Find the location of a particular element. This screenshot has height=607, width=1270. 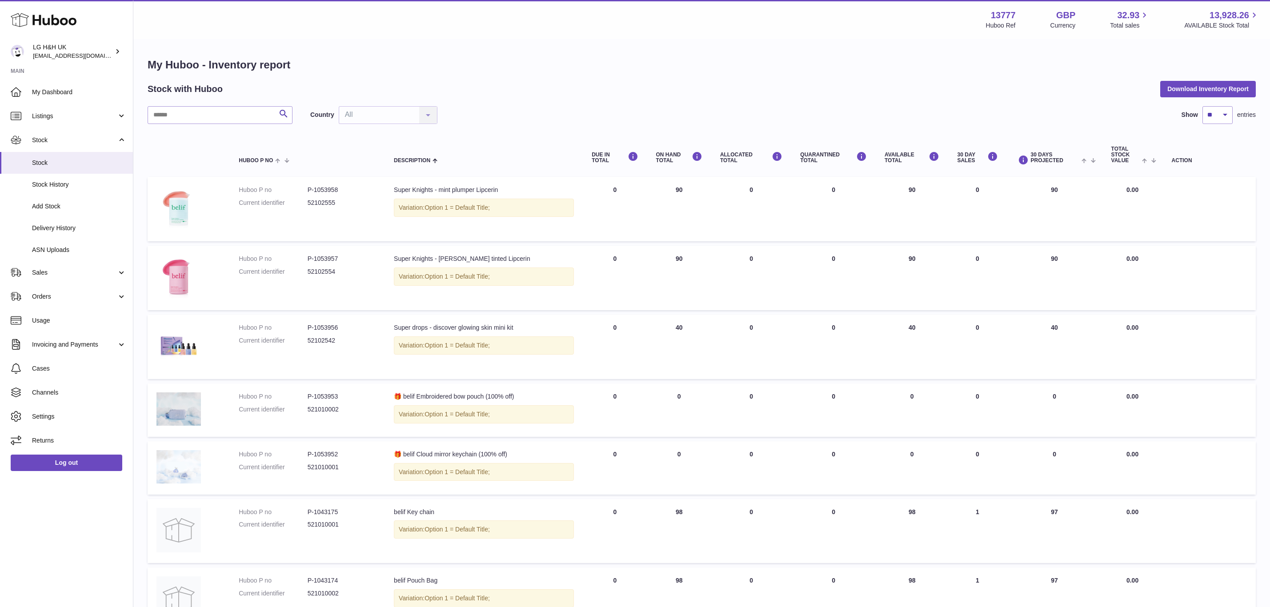

td: 97 is located at coordinates (1054, 531).